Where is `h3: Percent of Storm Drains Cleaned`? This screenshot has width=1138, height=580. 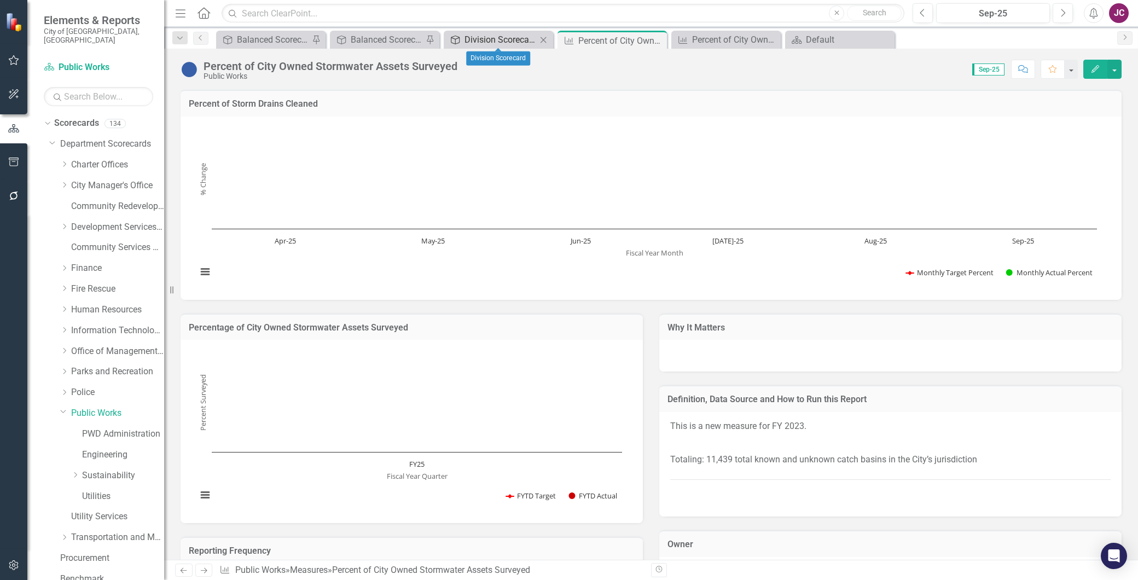 h3: Percent of Storm Drains Cleaned is located at coordinates (651, 104).